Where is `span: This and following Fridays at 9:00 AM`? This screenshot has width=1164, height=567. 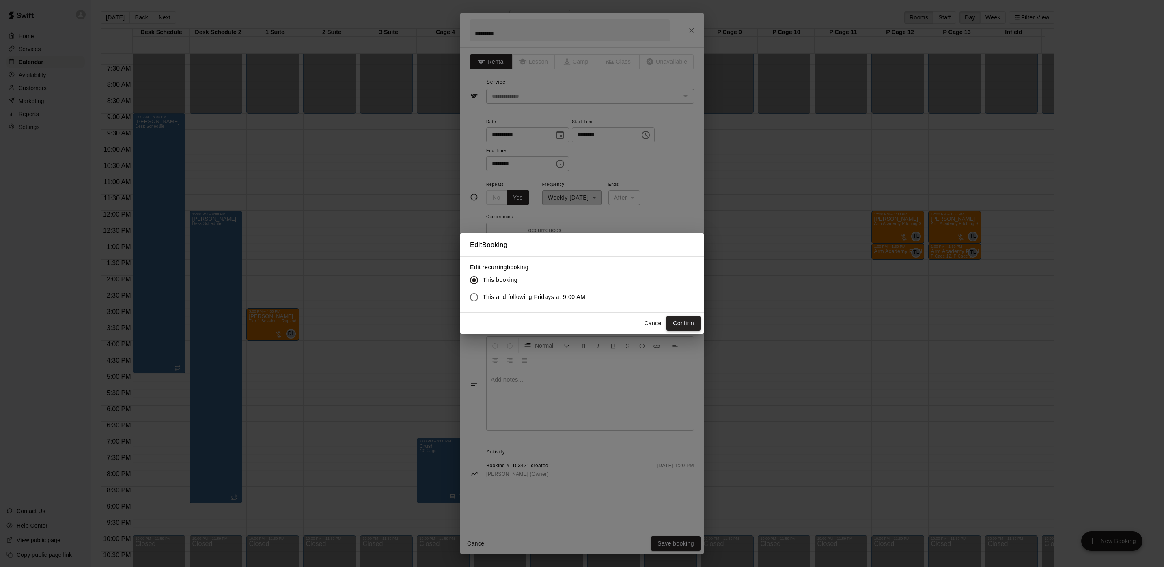
span: This and following Fridays at 9:00 AM is located at coordinates (534, 297).